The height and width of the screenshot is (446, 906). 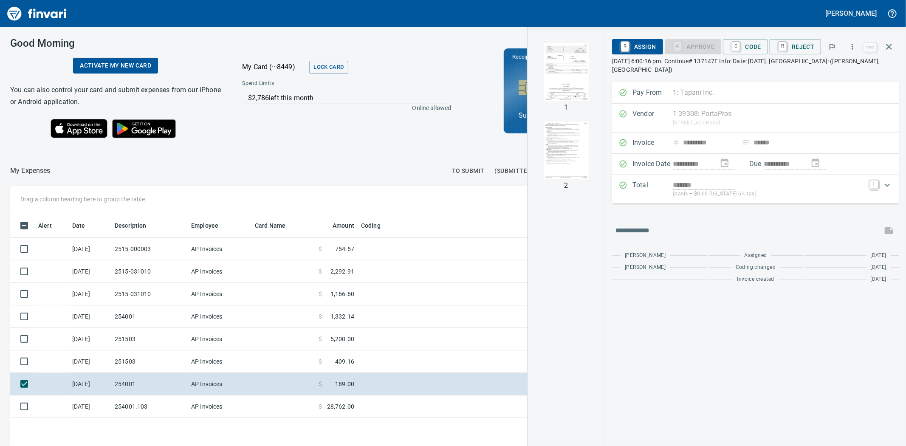 I want to click on nav: breadcrumb, so click(x=30, y=171).